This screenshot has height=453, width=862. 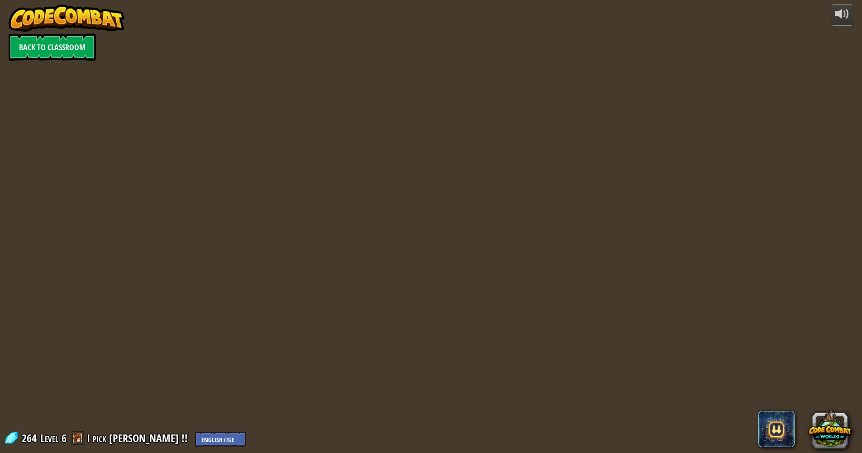 What do you see at coordinates (52, 47) in the screenshot?
I see `a: Back to Classroom` at bounding box center [52, 47].